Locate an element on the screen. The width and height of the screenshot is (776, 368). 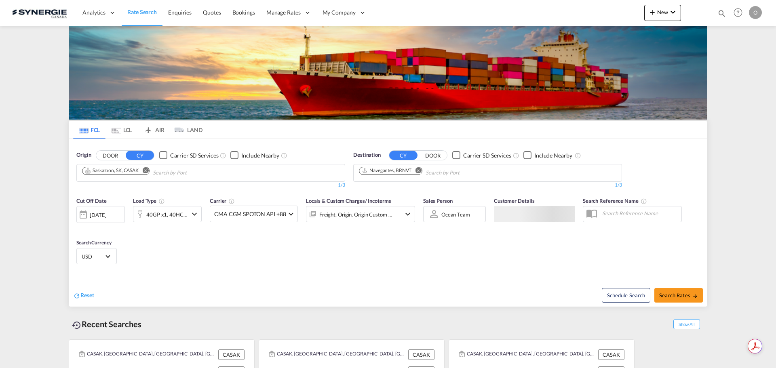
div: Ocean team is located at coordinates (455, 214).